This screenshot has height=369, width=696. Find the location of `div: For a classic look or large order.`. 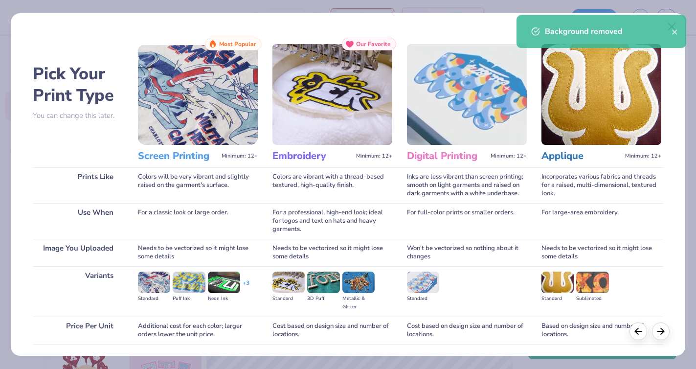

div: For a classic look or large order. is located at coordinates (197, 220).